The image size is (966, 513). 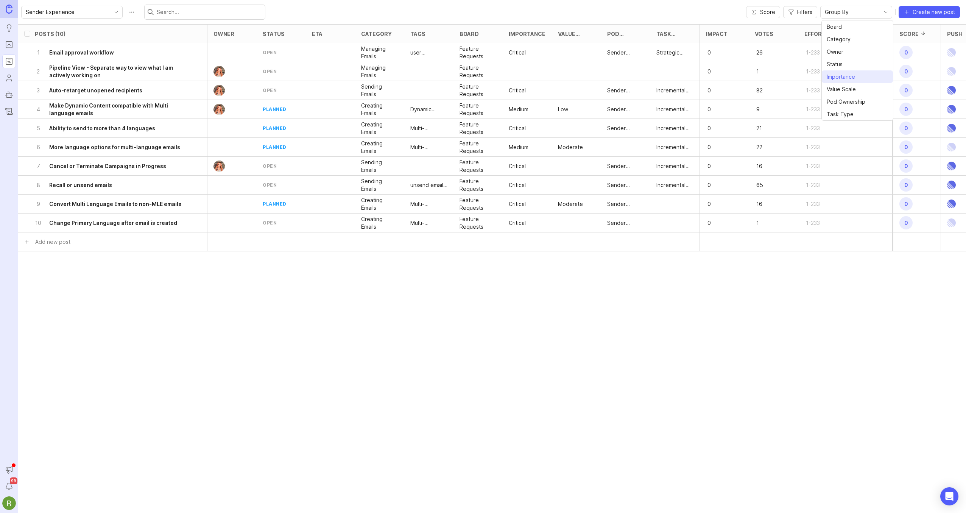 I want to click on p: Medium, so click(x=519, y=109).